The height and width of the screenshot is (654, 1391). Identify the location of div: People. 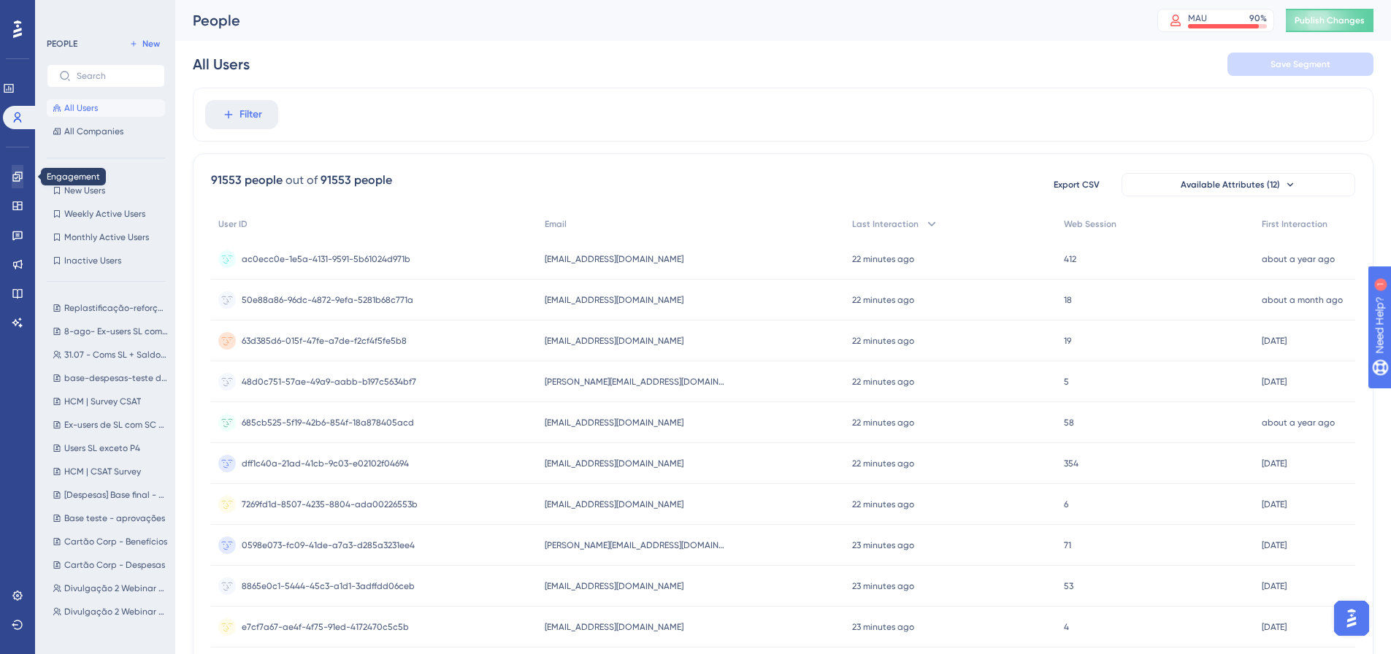
(656, 20).